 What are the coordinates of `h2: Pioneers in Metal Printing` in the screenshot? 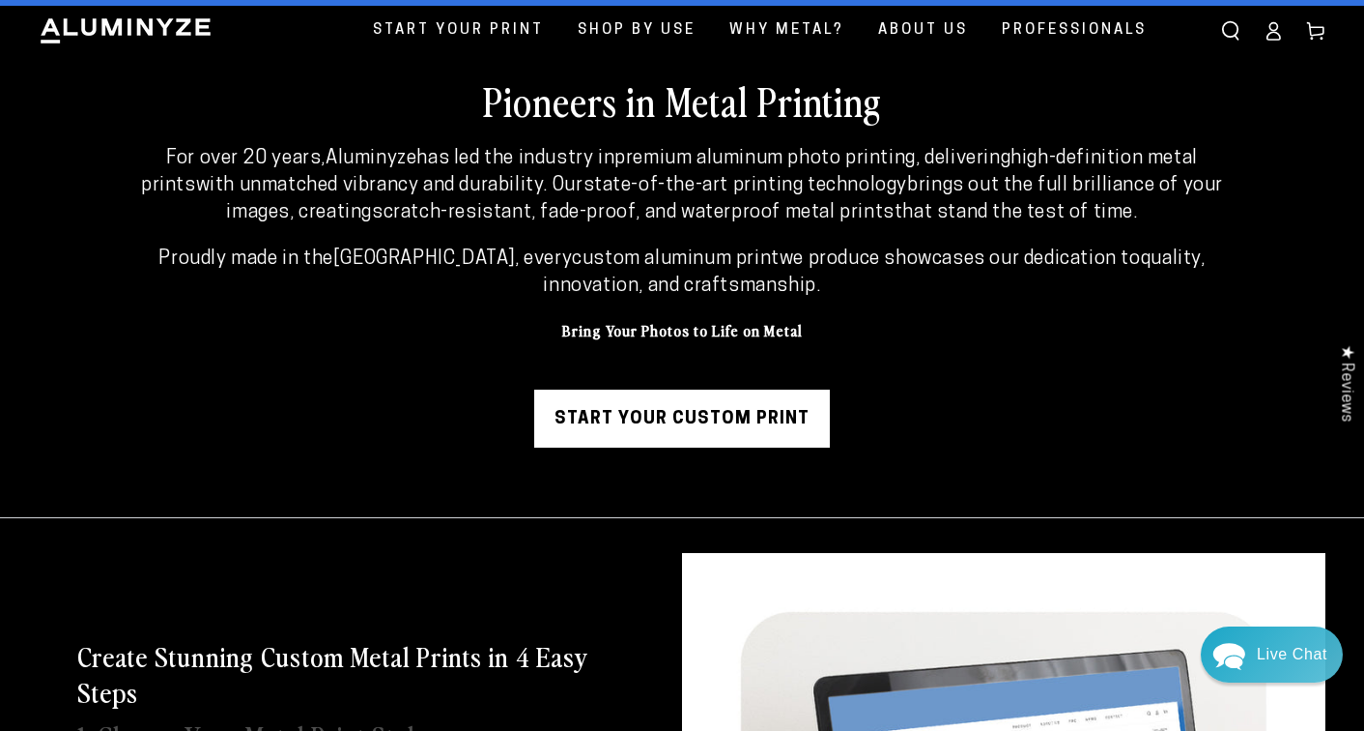 It's located at (682, 100).